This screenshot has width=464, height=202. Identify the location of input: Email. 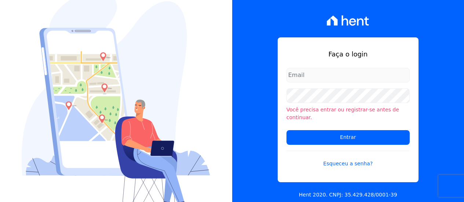
(348, 75).